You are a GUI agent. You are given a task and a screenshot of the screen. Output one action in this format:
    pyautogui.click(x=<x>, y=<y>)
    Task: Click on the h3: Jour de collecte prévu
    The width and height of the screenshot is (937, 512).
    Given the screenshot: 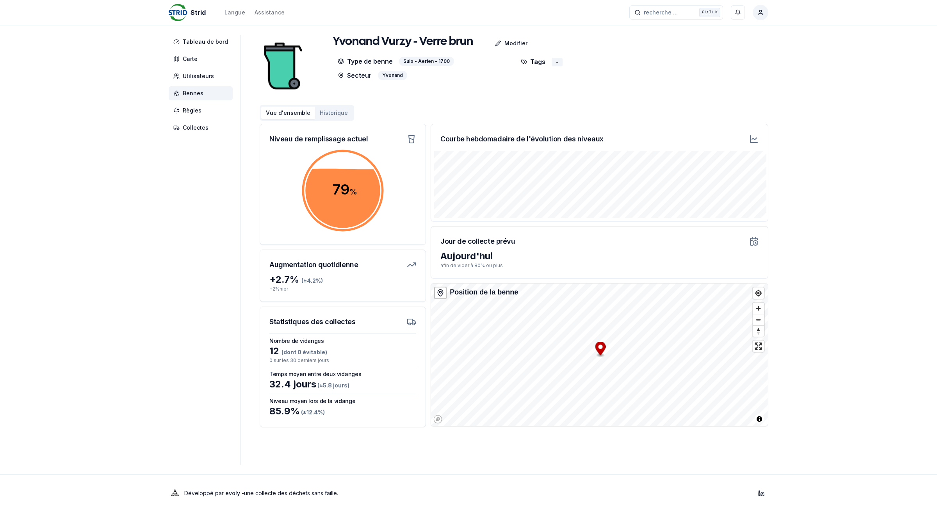 What is the action you would take?
    pyautogui.click(x=477, y=241)
    